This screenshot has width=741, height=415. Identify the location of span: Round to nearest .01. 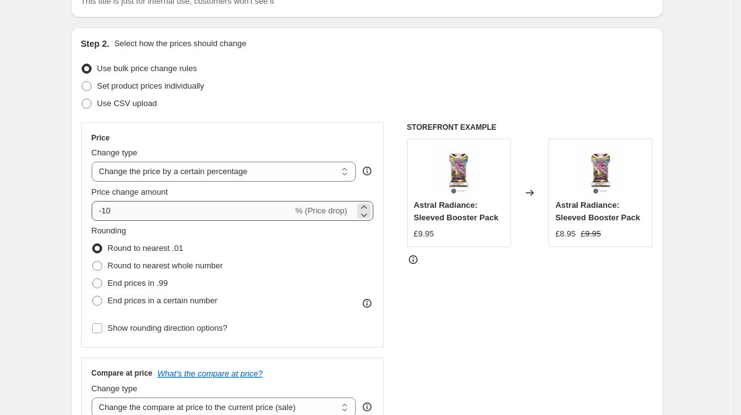
(145, 247).